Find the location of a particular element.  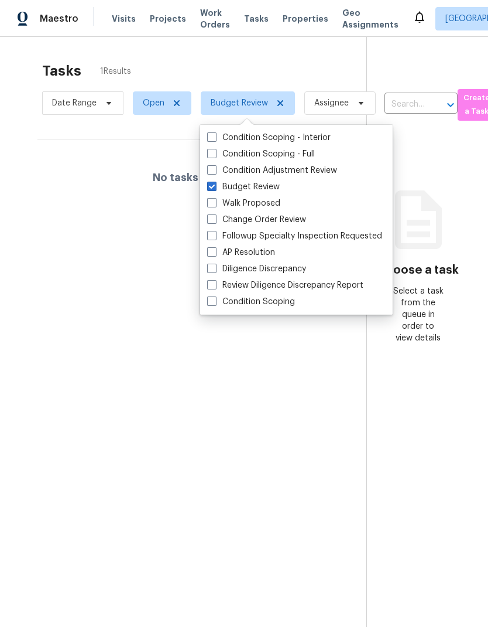

span: Assignee is located at coordinates (332, 103).